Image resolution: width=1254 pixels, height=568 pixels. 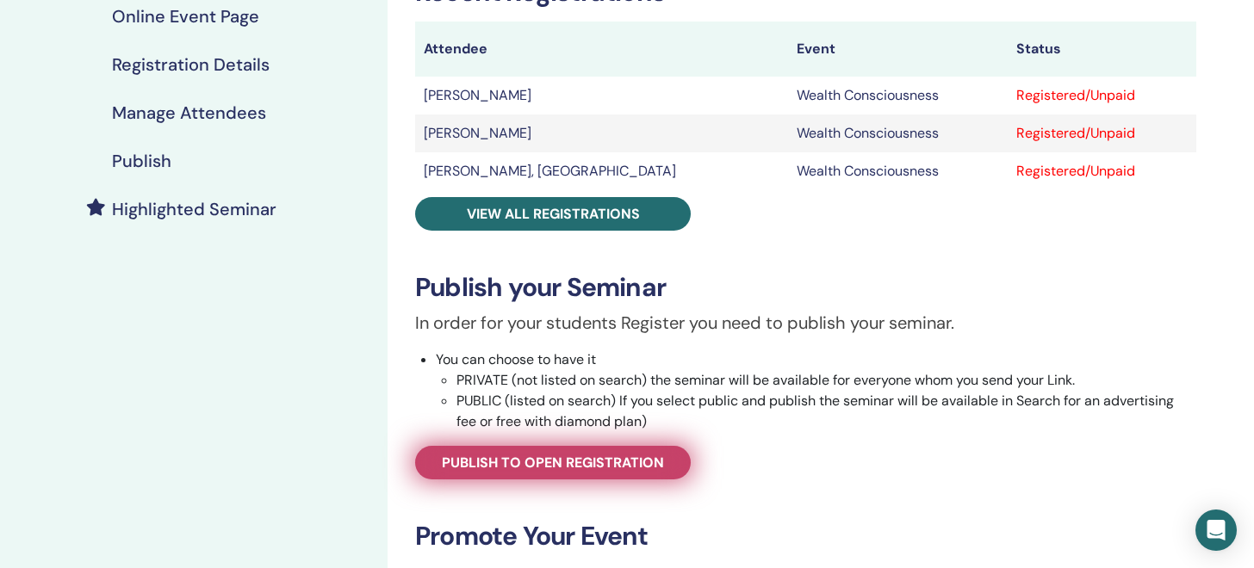 I want to click on p: In order for your students Register you need to publish your seminar., so click(x=805, y=323).